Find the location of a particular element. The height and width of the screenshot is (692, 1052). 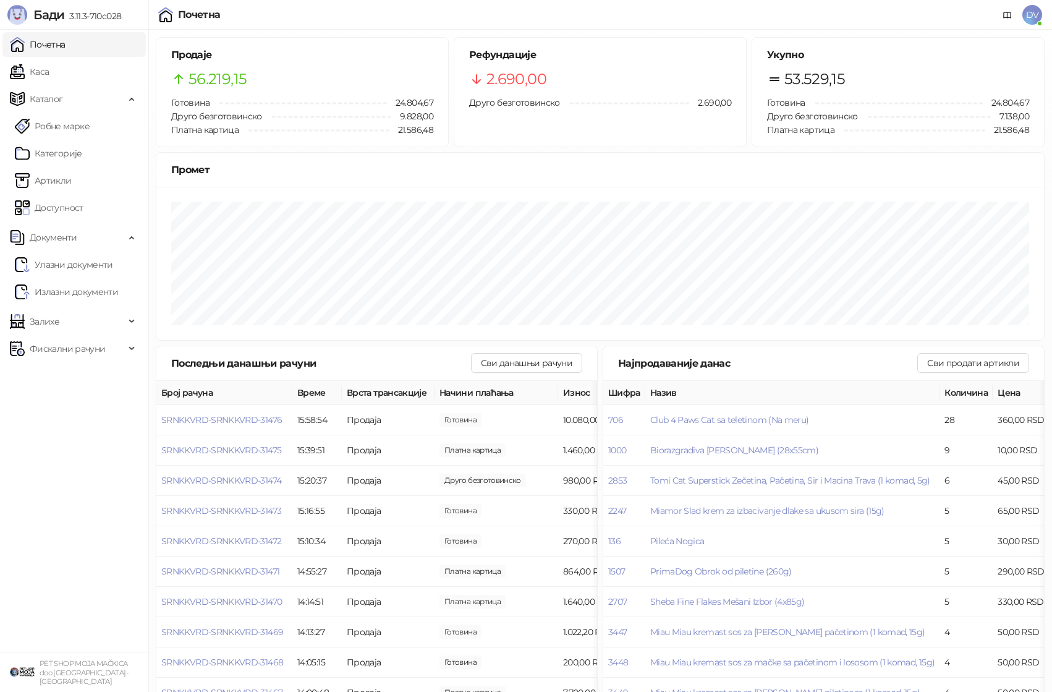

td: 290,00 RSD is located at coordinates (1021, 571).